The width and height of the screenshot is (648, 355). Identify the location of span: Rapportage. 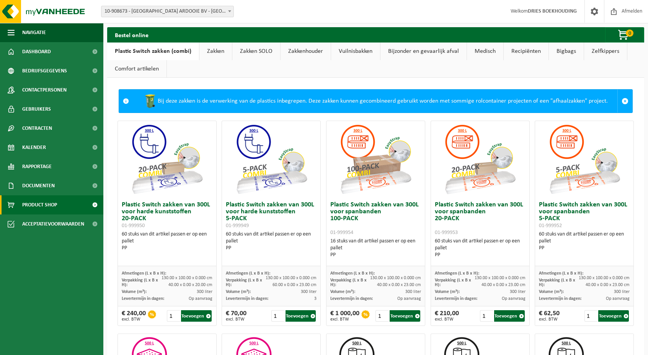
(37, 167).